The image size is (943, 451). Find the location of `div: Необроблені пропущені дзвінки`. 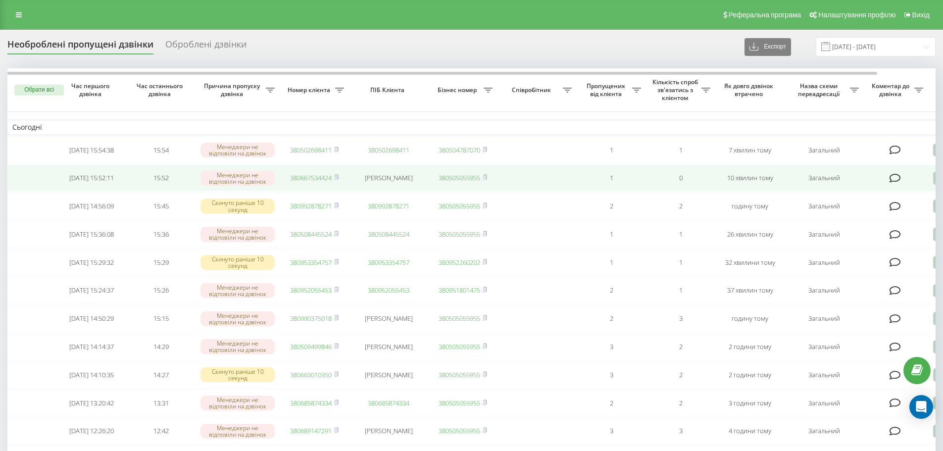

div: Необроблені пропущені дзвінки is located at coordinates (80, 47).